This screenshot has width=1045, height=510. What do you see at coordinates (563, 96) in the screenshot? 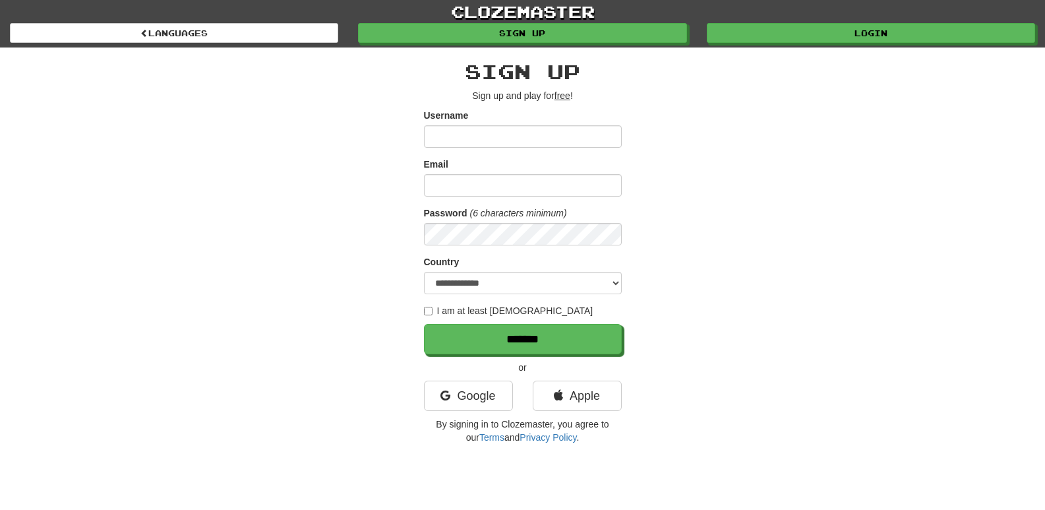
I see `u: free` at bounding box center [563, 96].